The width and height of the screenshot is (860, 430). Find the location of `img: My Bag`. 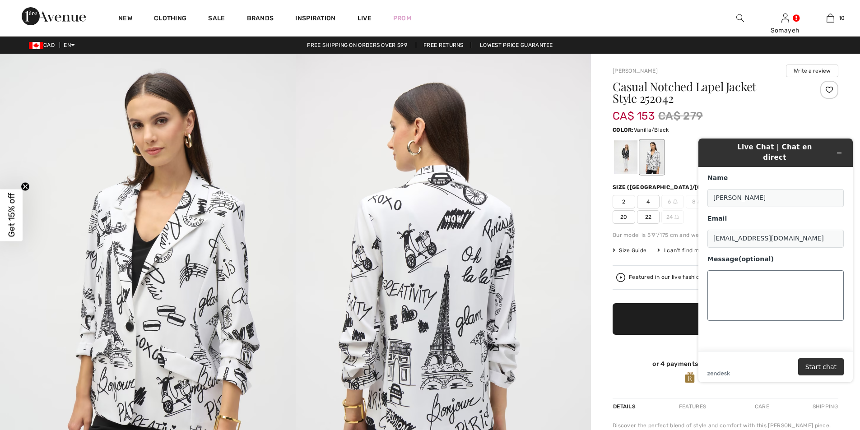

img: My Bag is located at coordinates (831, 18).